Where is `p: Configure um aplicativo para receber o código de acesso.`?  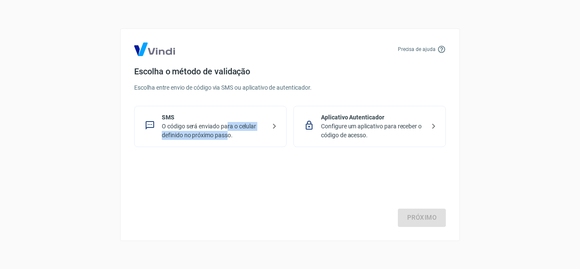
p: Configure um aplicativo para receber o código de acesso. is located at coordinates (373, 131).